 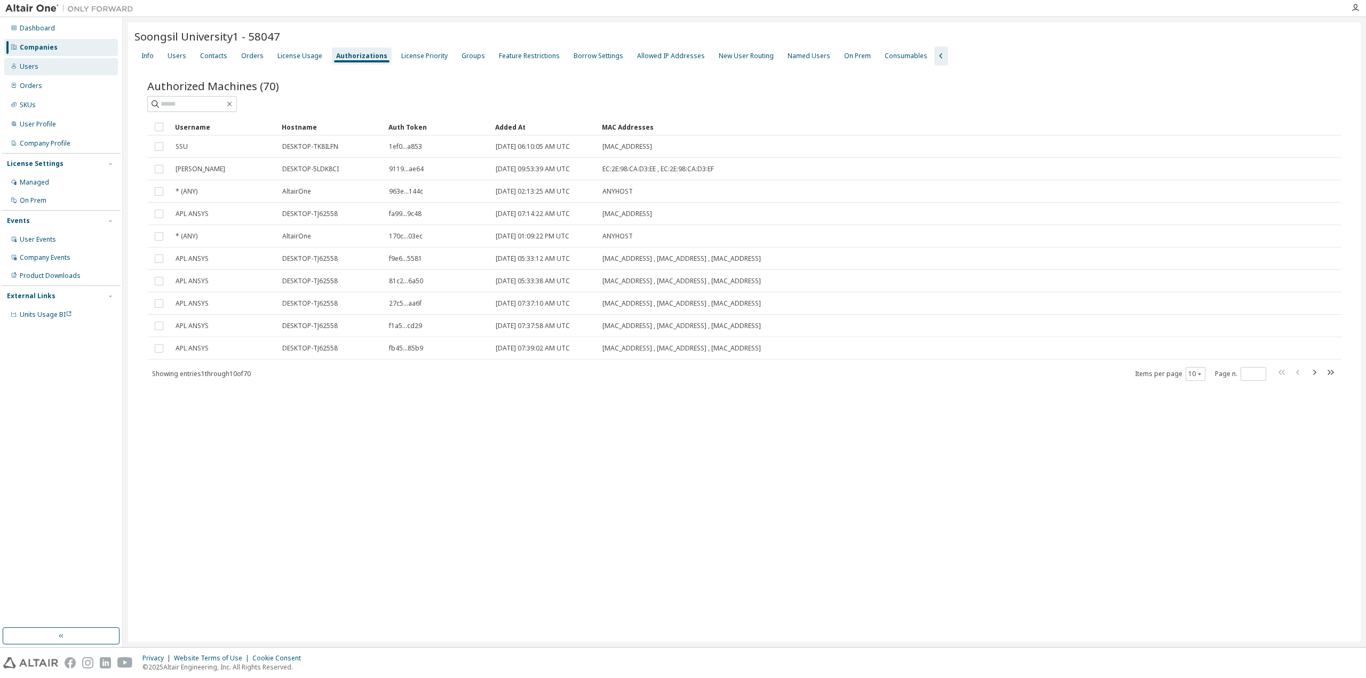 What do you see at coordinates (310, 147) in the screenshot?
I see `span: DESKTOP-TK8ILFN` at bounding box center [310, 147].